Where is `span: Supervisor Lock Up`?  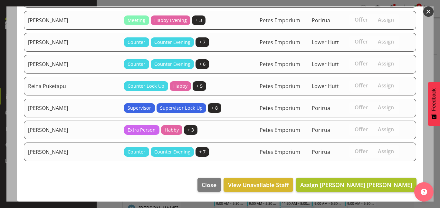 span: Supervisor Lock Up is located at coordinates (181, 108).